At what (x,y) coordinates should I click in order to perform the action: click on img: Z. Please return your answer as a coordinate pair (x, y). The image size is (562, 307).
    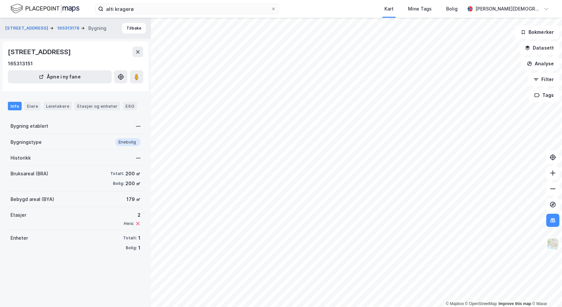
    Looking at the image, I should click on (553, 244).